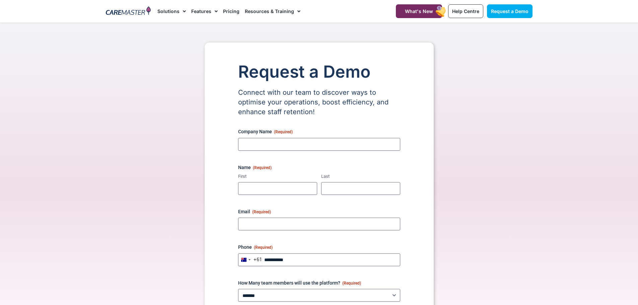 The width and height of the screenshot is (638, 305). What do you see at coordinates (257, 259) in the screenshot?
I see `div: +61` at bounding box center [257, 259].